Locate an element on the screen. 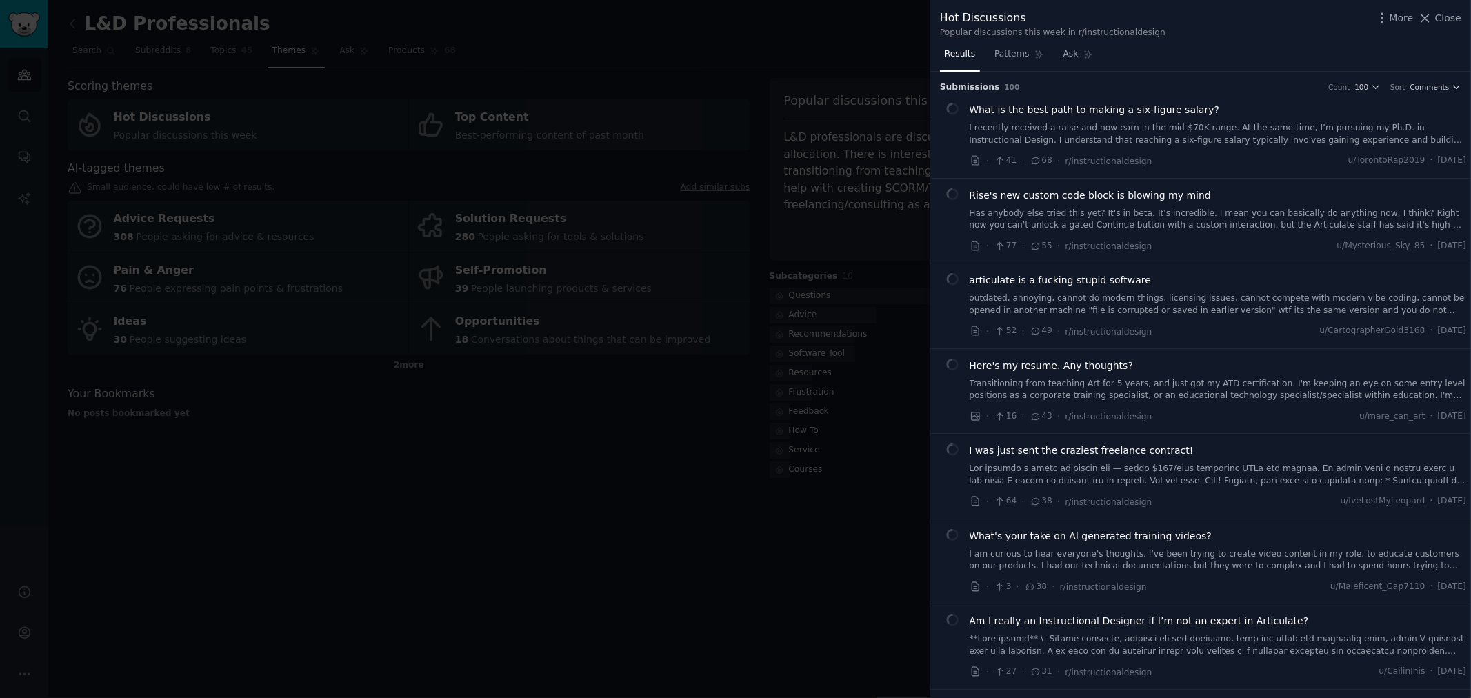 The image size is (1471, 698). div: Sort is located at coordinates (1398, 87).